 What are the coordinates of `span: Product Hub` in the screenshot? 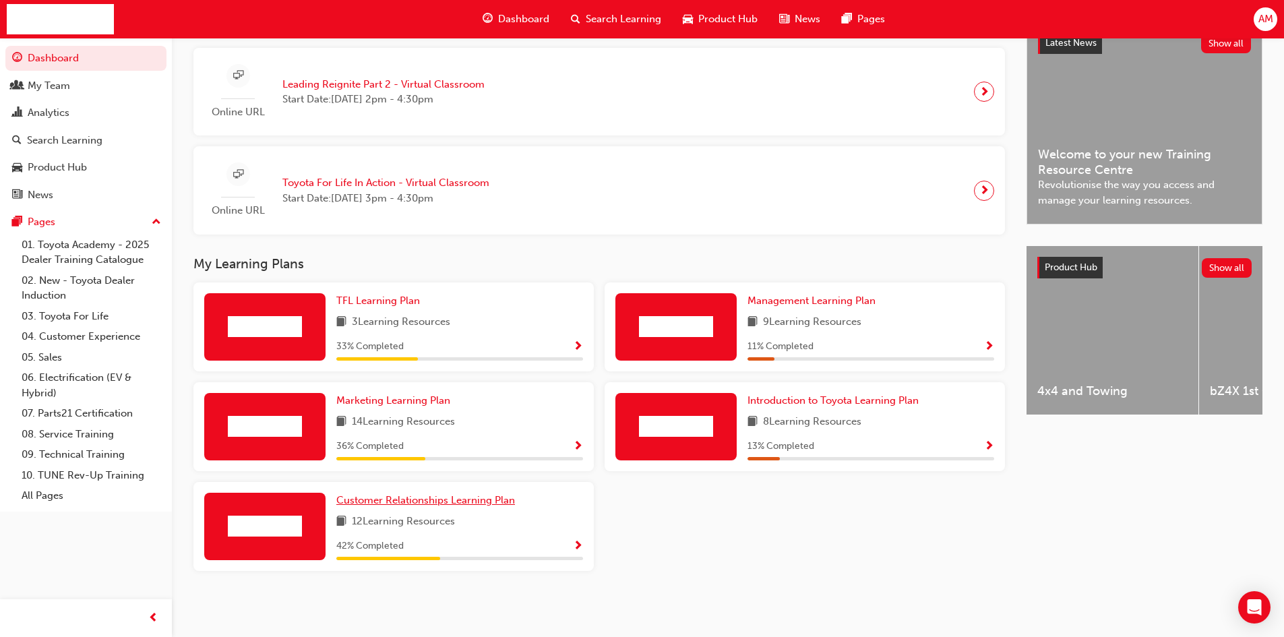 It's located at (1071, 267).